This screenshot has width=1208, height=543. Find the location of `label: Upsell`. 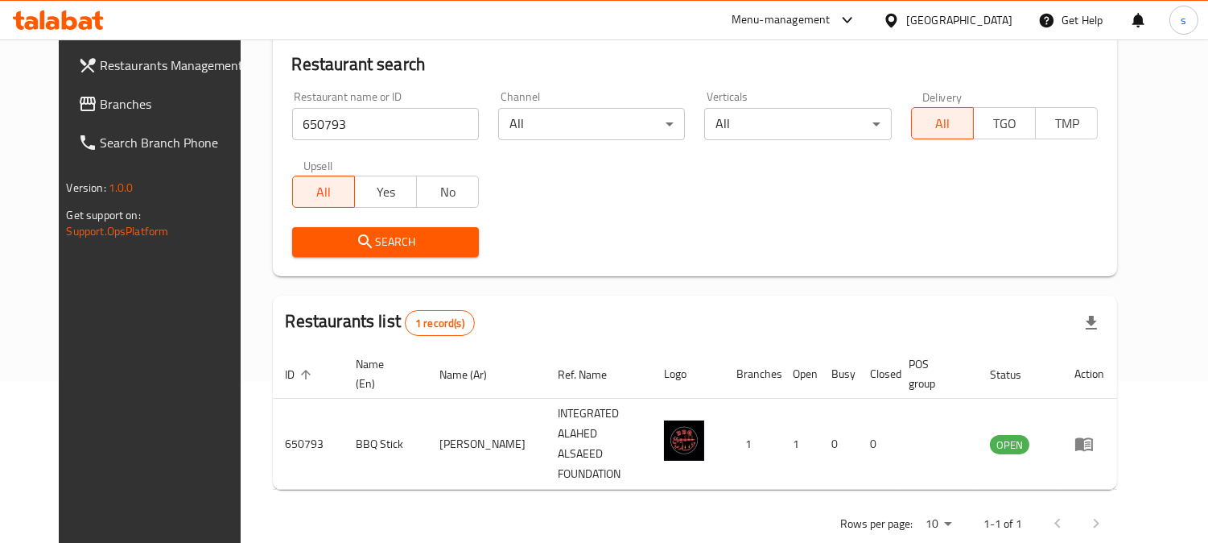

label: Upsell is located at coordinates (318, 165).